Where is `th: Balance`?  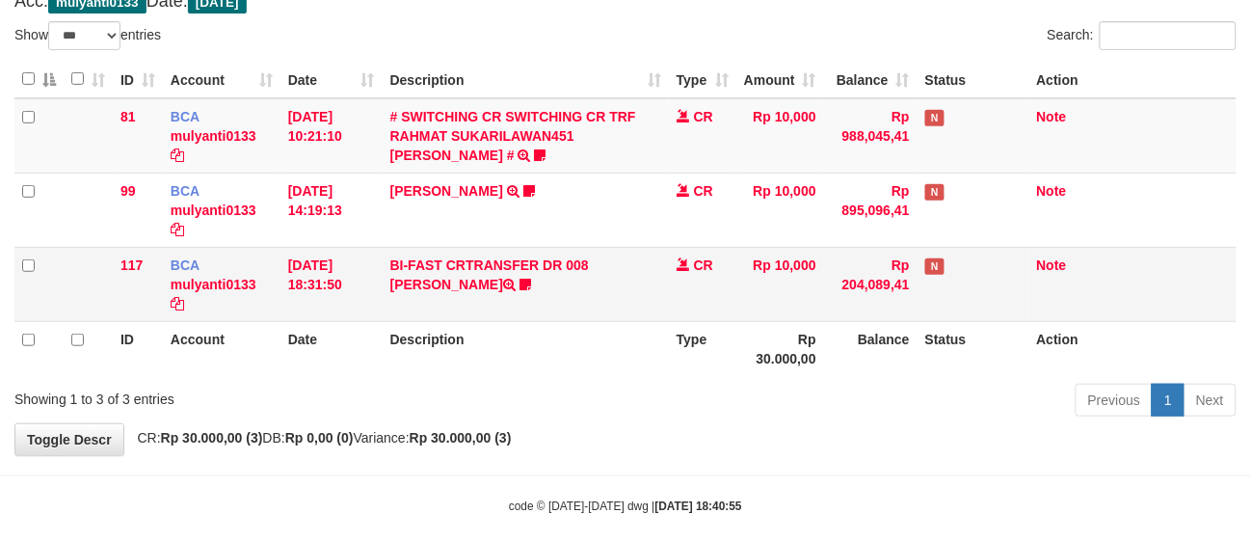 th: Balance is located at coordinates (870, 348).